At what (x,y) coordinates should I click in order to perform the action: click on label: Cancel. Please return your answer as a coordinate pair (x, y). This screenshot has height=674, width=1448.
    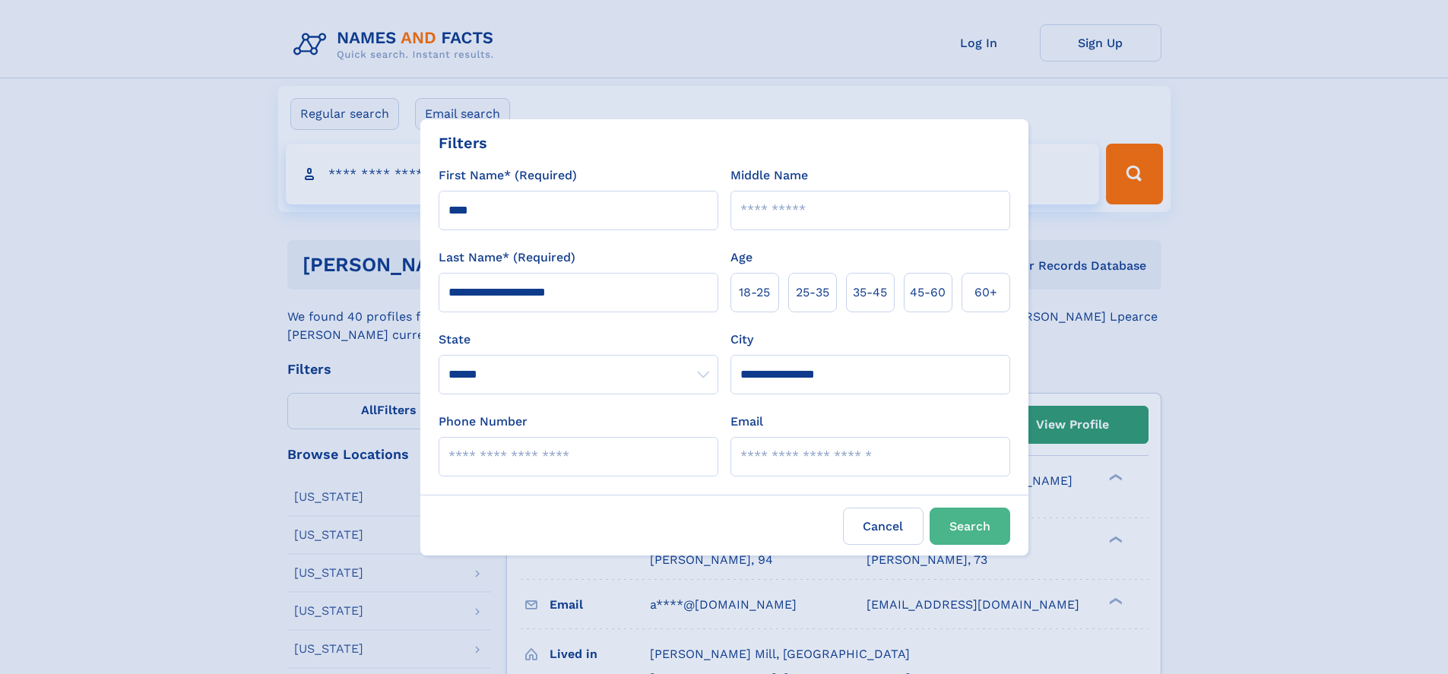
    Looking at the image, I should click on (884, 526).